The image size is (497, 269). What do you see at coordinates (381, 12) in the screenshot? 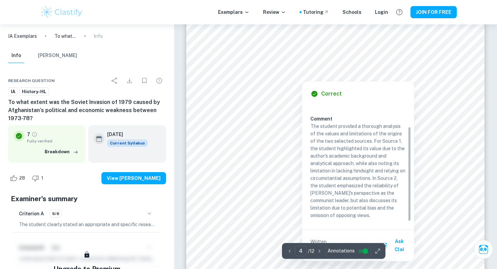
I see `div: Login` at bounding box center [381, 12].